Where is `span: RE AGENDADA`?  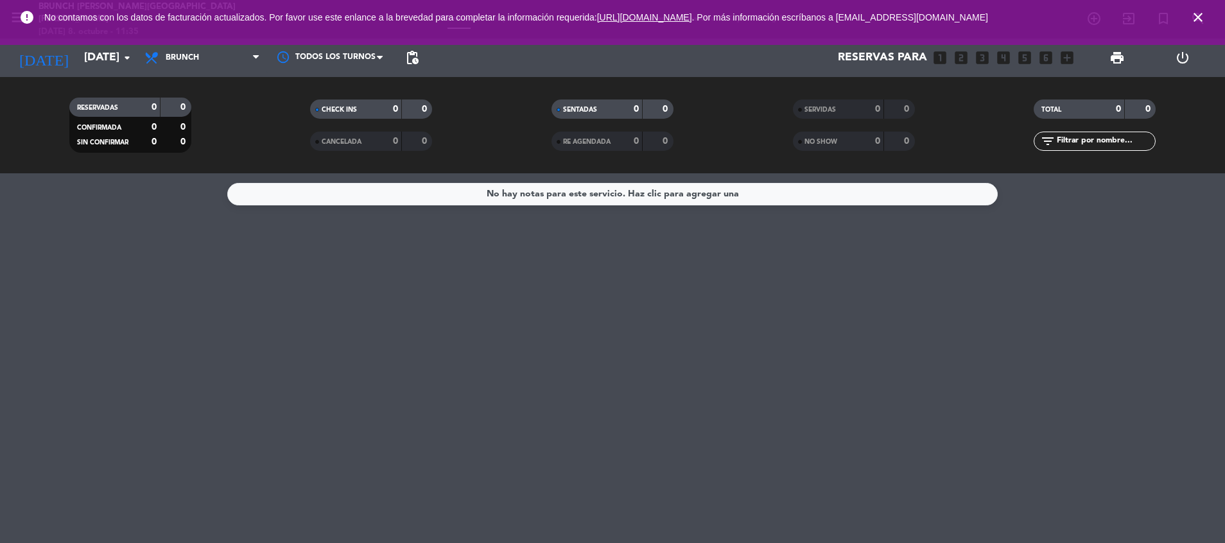 span: RE AGENDADA is located at coordinates (587, 142).